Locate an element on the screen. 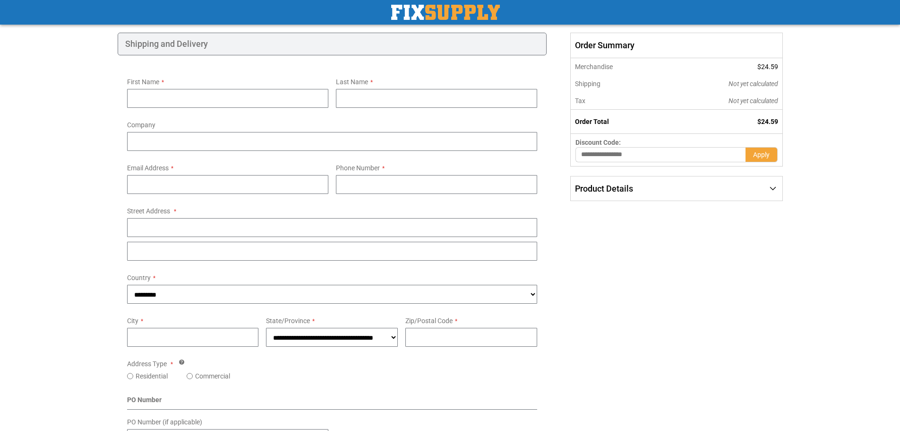 Image resolution: width=900 pixels, height=431 pixels. label: Commercial is located at coordinates (213, 376).